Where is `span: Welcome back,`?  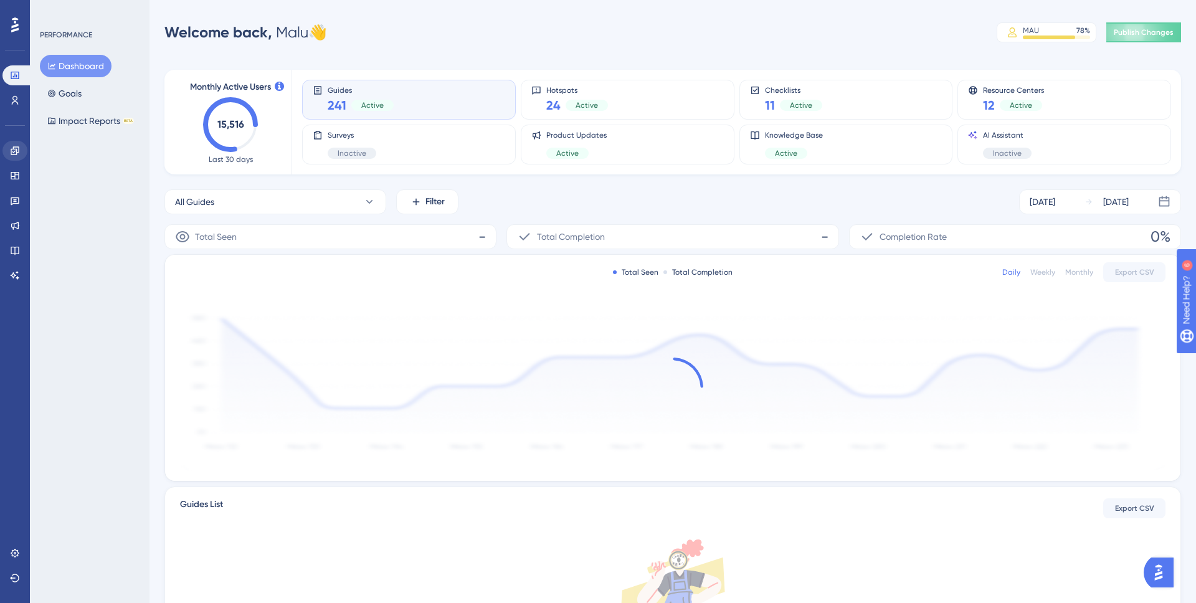
span: Welcome back, is located at coordinates (218, 32).